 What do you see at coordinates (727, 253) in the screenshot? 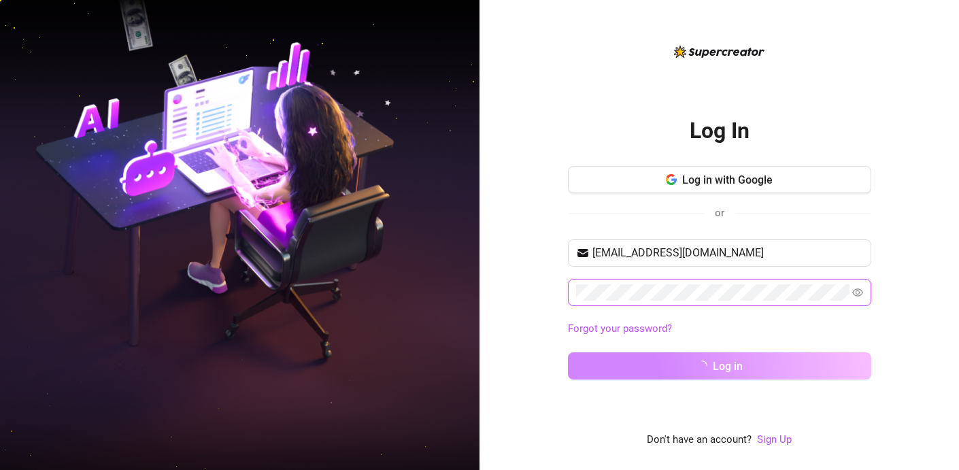
I see `input: Your email` at bounding box center [727, 253].